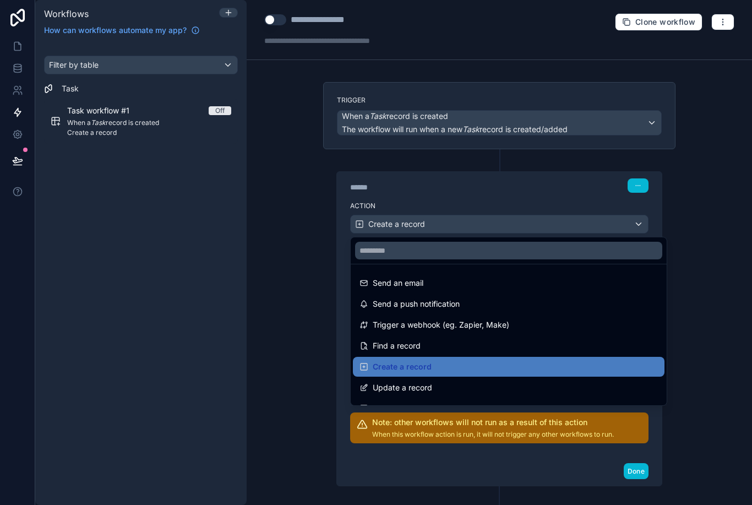 The height and width of the screenshot is (505, 752). What do you see at coordinates (402, 367) in the screenshot?
I see `span: Create a record` at bounding box center [402, 367].